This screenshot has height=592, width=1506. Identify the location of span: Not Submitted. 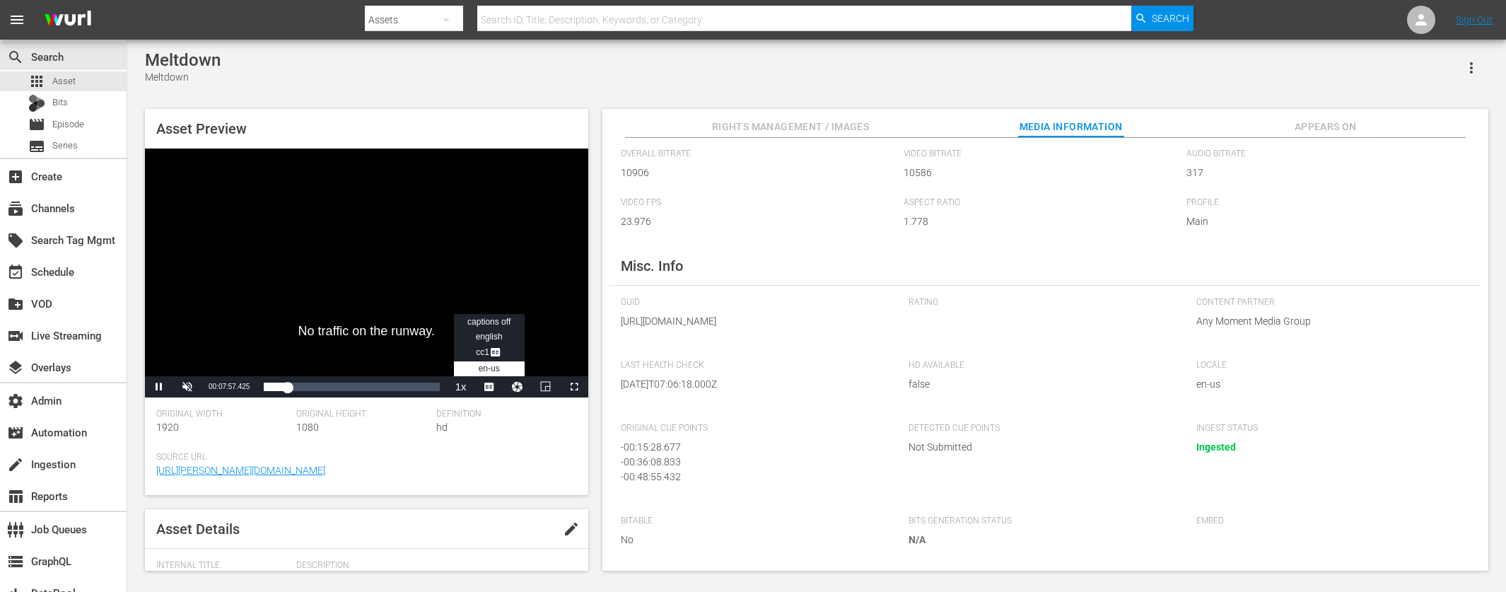
(1041, 447).